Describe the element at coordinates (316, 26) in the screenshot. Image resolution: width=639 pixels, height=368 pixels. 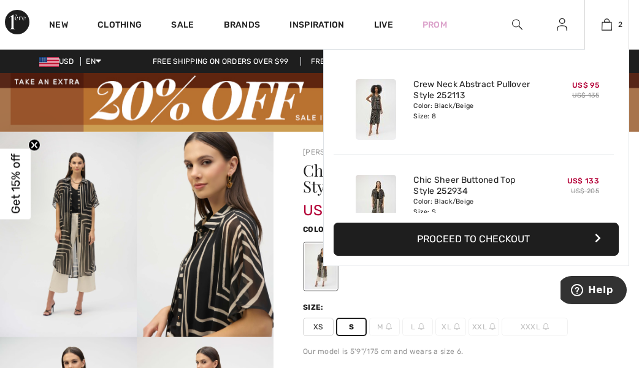
I see `span: Inspiration` at that location.